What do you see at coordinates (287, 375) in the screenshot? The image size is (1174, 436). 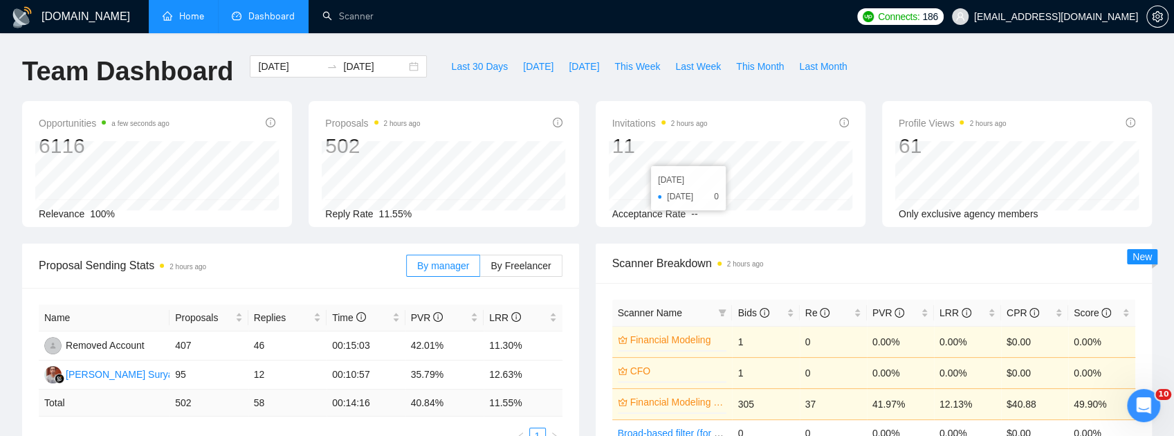 I see `td: 12` at bounding box center [287, 375].